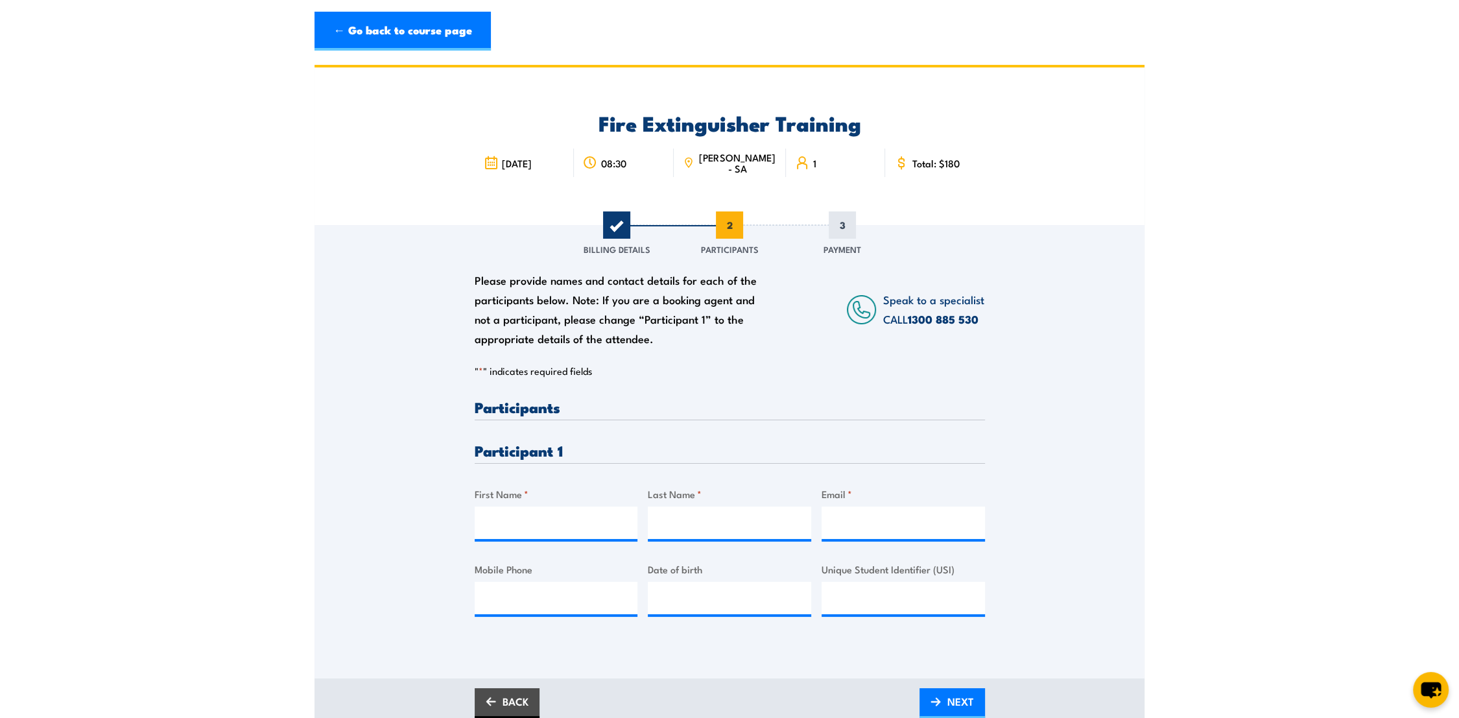 The image size is (1459, 718). Describe the element at coordinates (936, 163) in the screenshot. I see `span: Total: $180` at that location.